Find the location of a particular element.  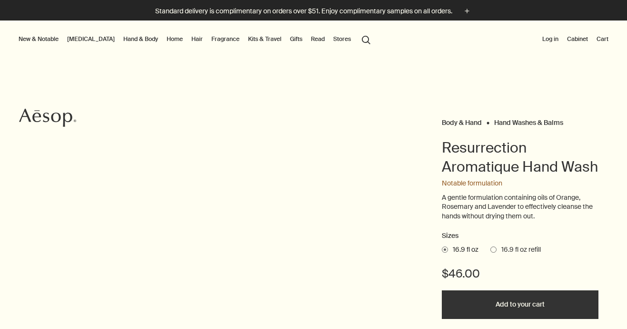

a: Gifts is located at coordinates (296, 39).